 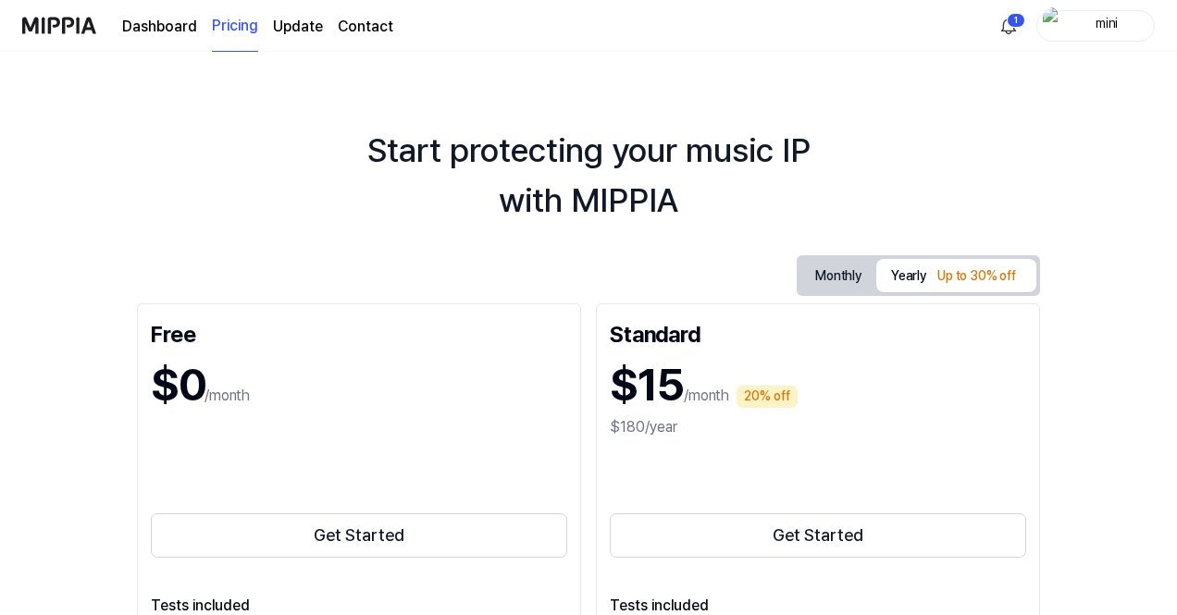 I want to click on div: 1, so click(x=1016, y=20).